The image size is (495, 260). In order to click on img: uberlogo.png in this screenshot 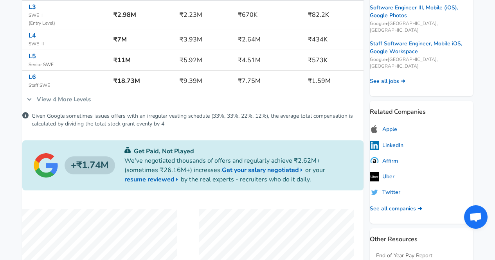, I will do `click(375, 177)`.